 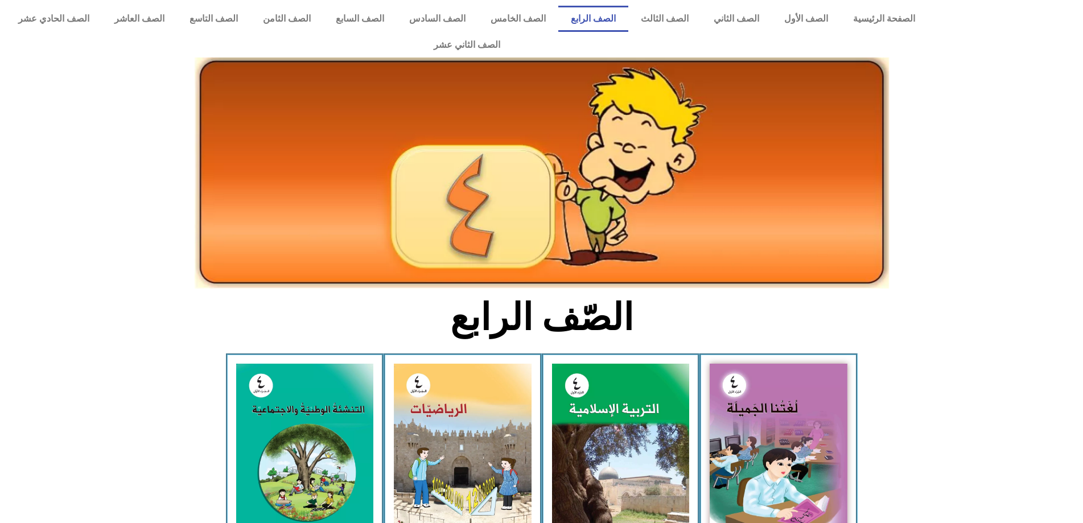 I want to click on a: الصف السابع, so click(x=360, y=19).